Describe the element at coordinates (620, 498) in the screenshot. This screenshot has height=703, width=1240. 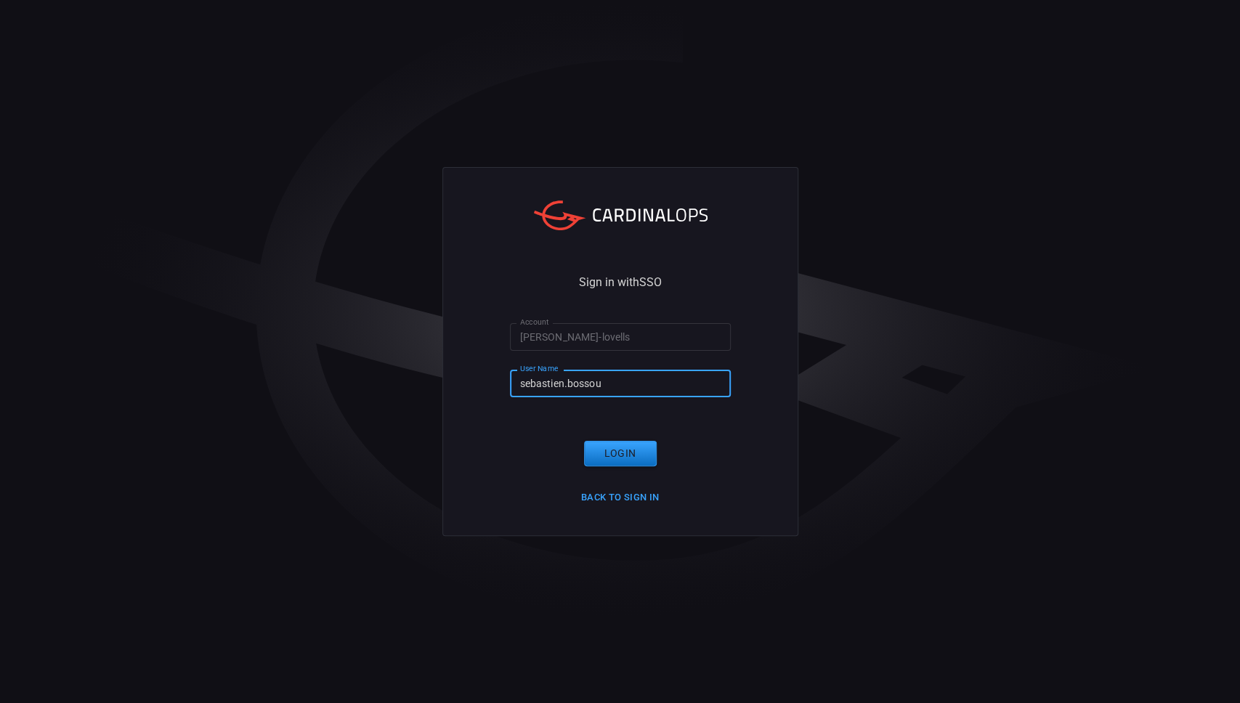
I see `button: Back to Sign in` at that location.